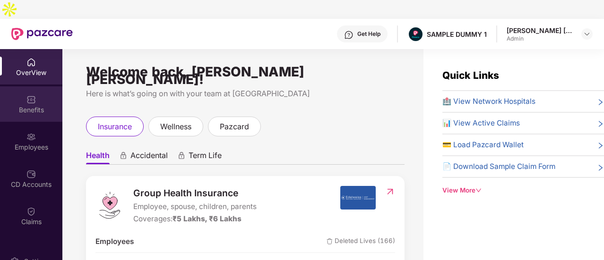 The width and height of the screenshot is (604, 260). What do you see at coordinates (539, 39) in the screenshot?
I see `div: Admin` at bounding box center [539, 39].